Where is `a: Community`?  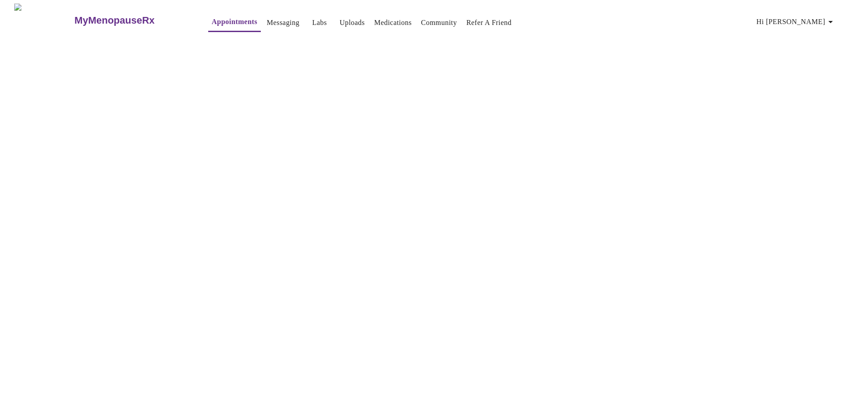
a: Community is located at coordinates (439, 23).